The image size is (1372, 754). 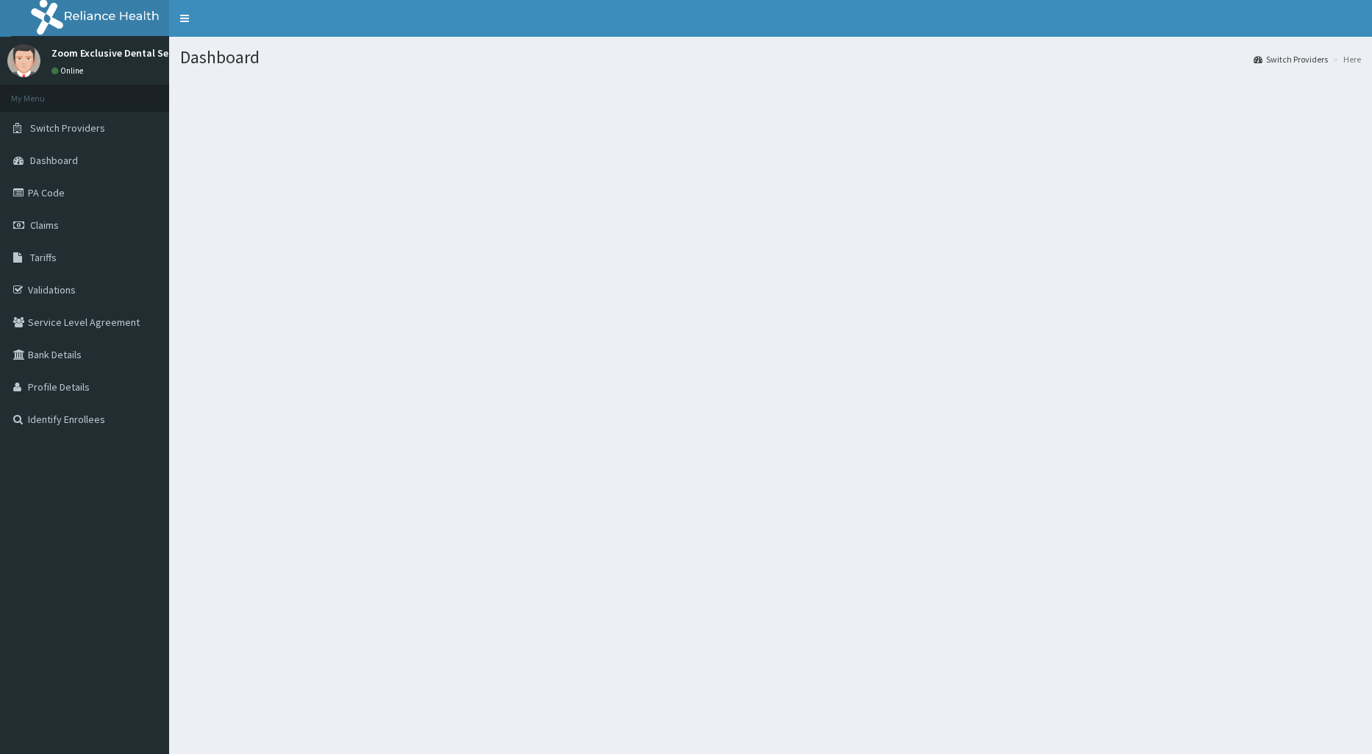 What do you see at coordinates (68, 128) in the screenshot?
I see `span: Switch Providers` at bounding box center [68, 128].